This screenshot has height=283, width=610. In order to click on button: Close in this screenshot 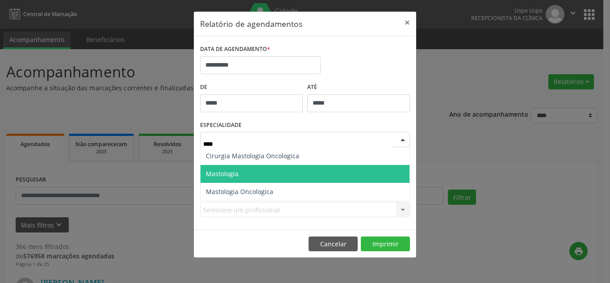, I will do `click(407, 22)`.